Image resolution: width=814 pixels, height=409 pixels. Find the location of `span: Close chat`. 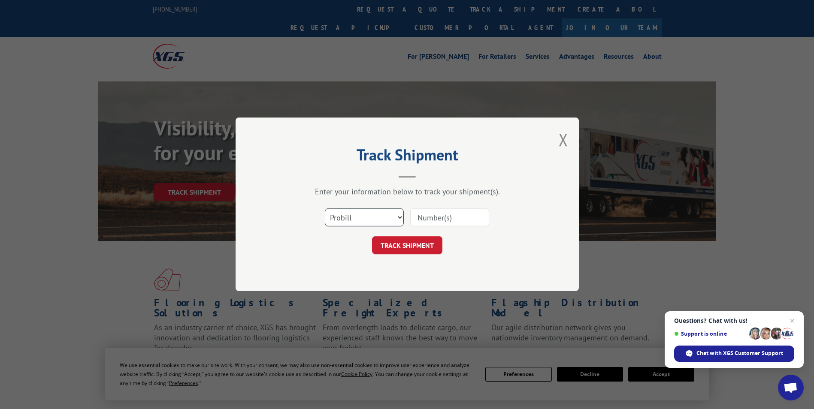

span: Close chat is located at coordinates (792, 321).